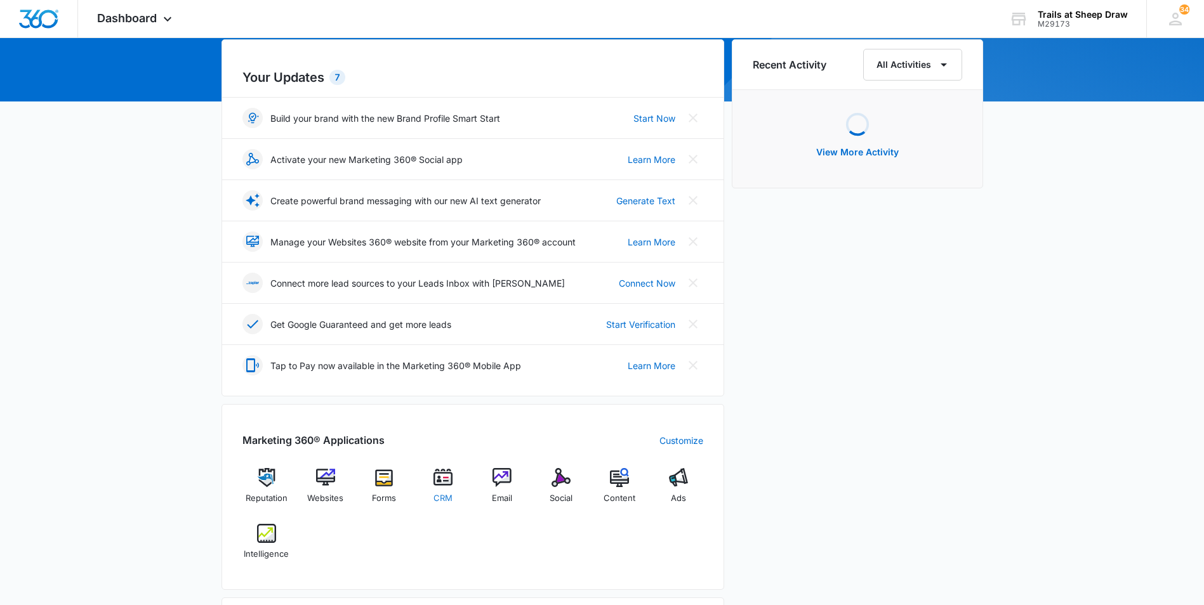  Describe the element at coordinates (789, 65) in the screenshot. I see `h6: Recent Activity` at that location.